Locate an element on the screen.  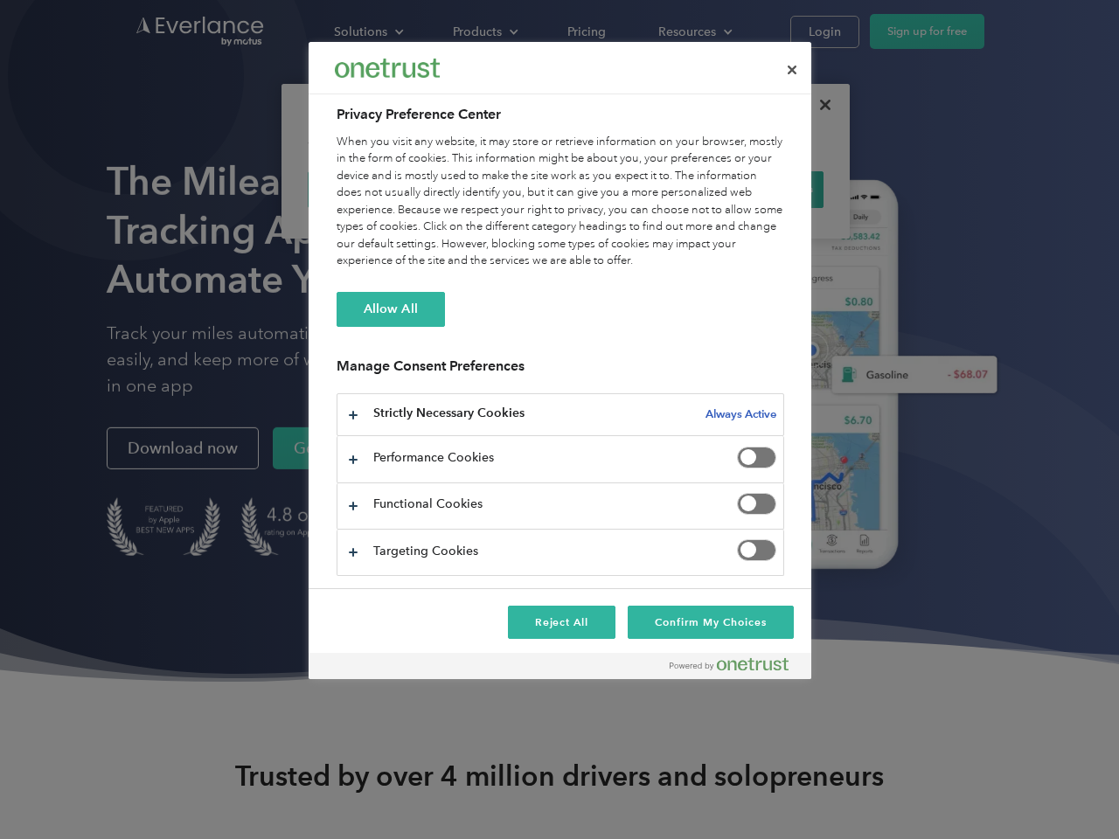
h2: Privacy Preference Center is located at coordinates (560, 115).